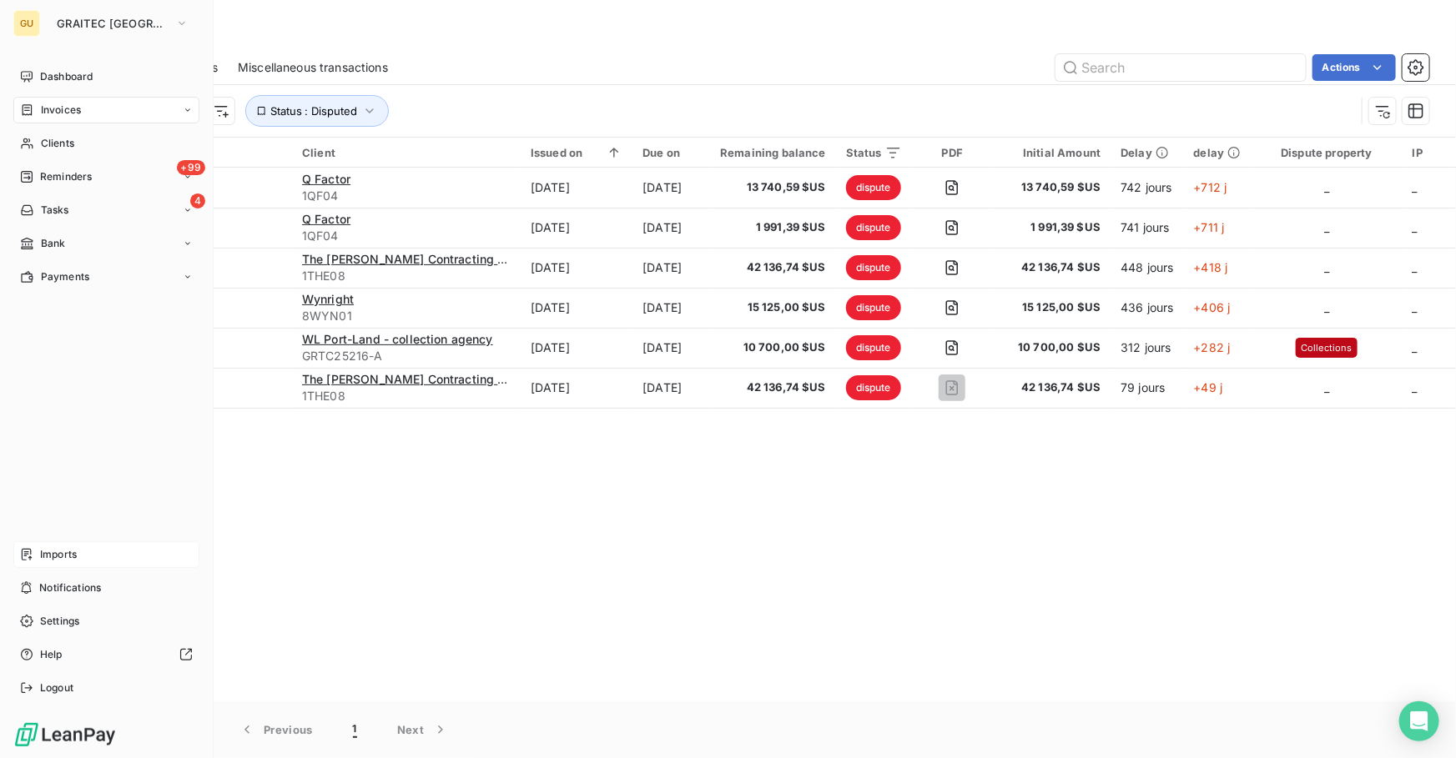 The image size is (1456, 758). Describe the element at coordinates (314, 111) in the screenshot. I see `span: Status : Disputed` at that location.